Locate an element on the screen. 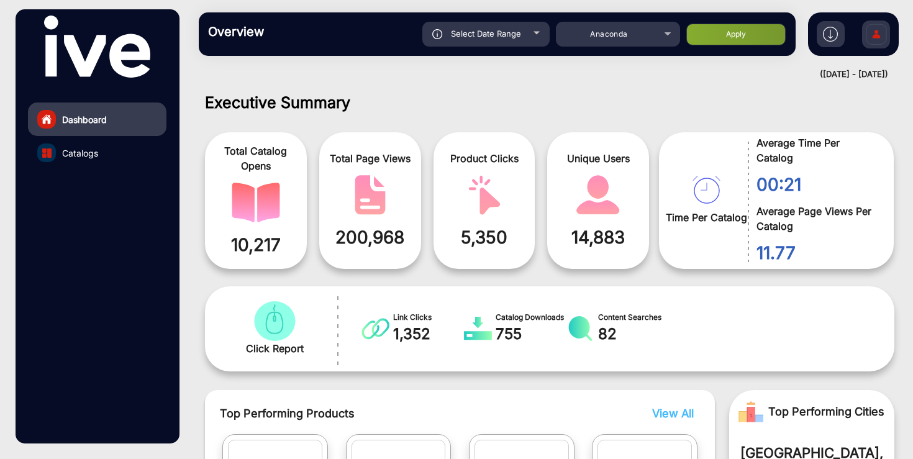  span: Click Report is located at coordinates (275, 348).